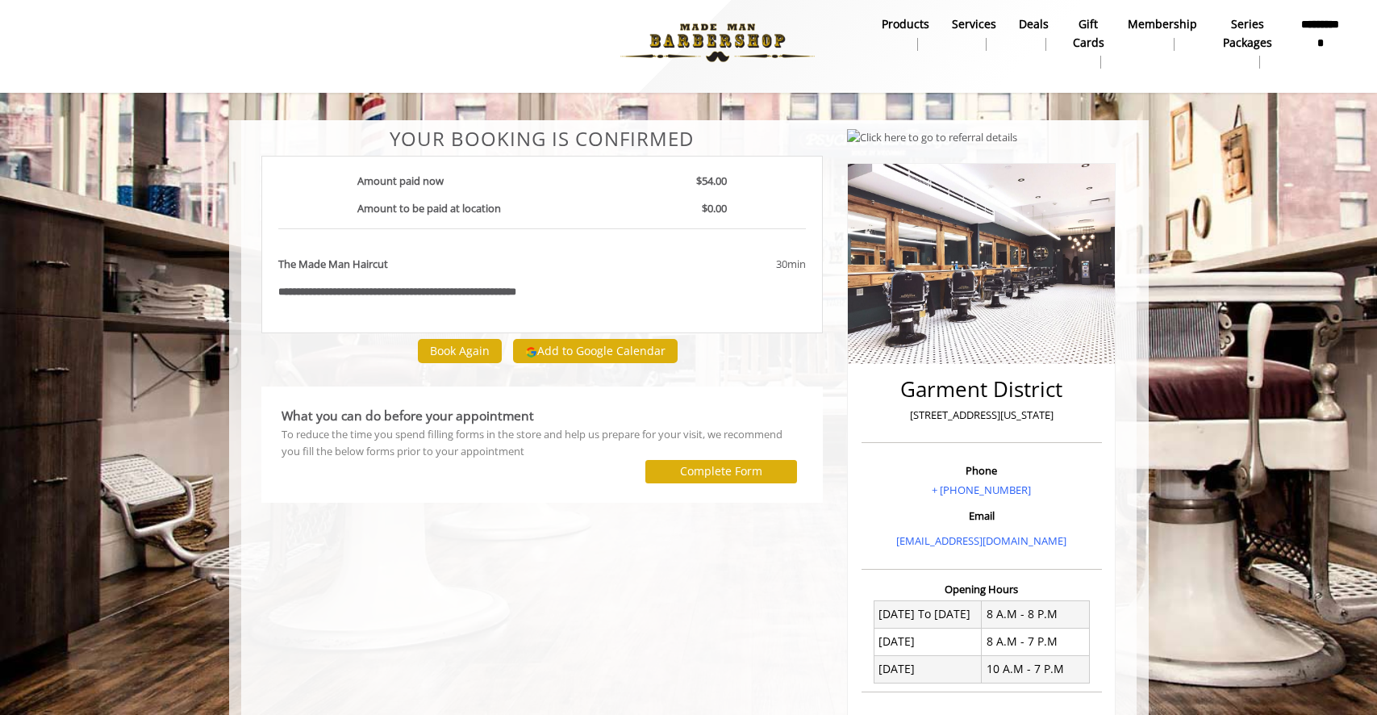 This screenshot has width=1377, height=715. I want to click on a: ServicesServices, so click(974, 34).